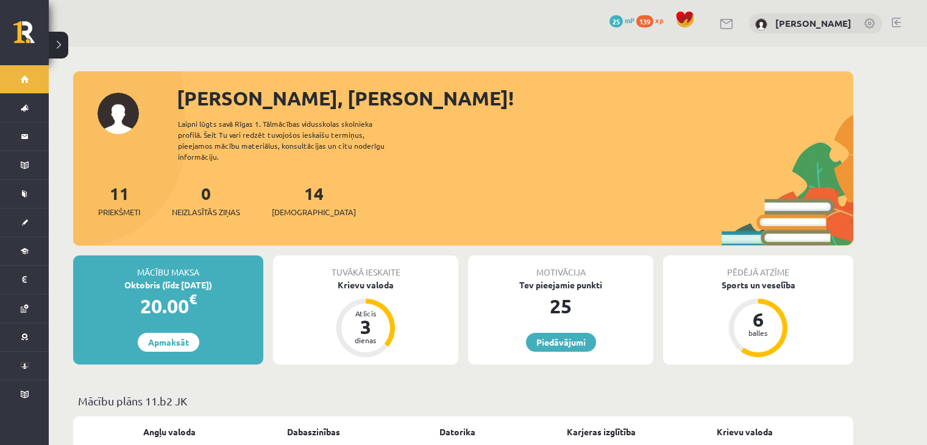 The height and width of the screenshot is (445, 927). What do you see at coordinates (366, 285) in the screenshot?
I see `div: Krievu valoda` at bounding box center [366, 285].